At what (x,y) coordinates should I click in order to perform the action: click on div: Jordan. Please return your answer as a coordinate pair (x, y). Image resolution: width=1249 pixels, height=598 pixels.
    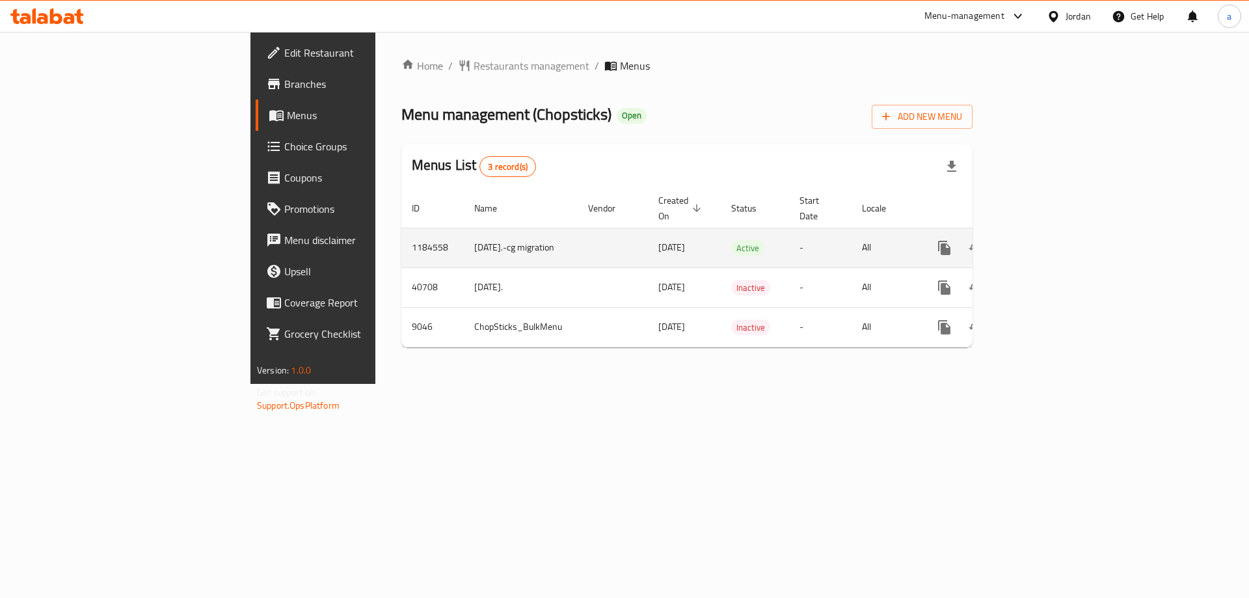
    Looking at the image, I should click on (1078, 16).